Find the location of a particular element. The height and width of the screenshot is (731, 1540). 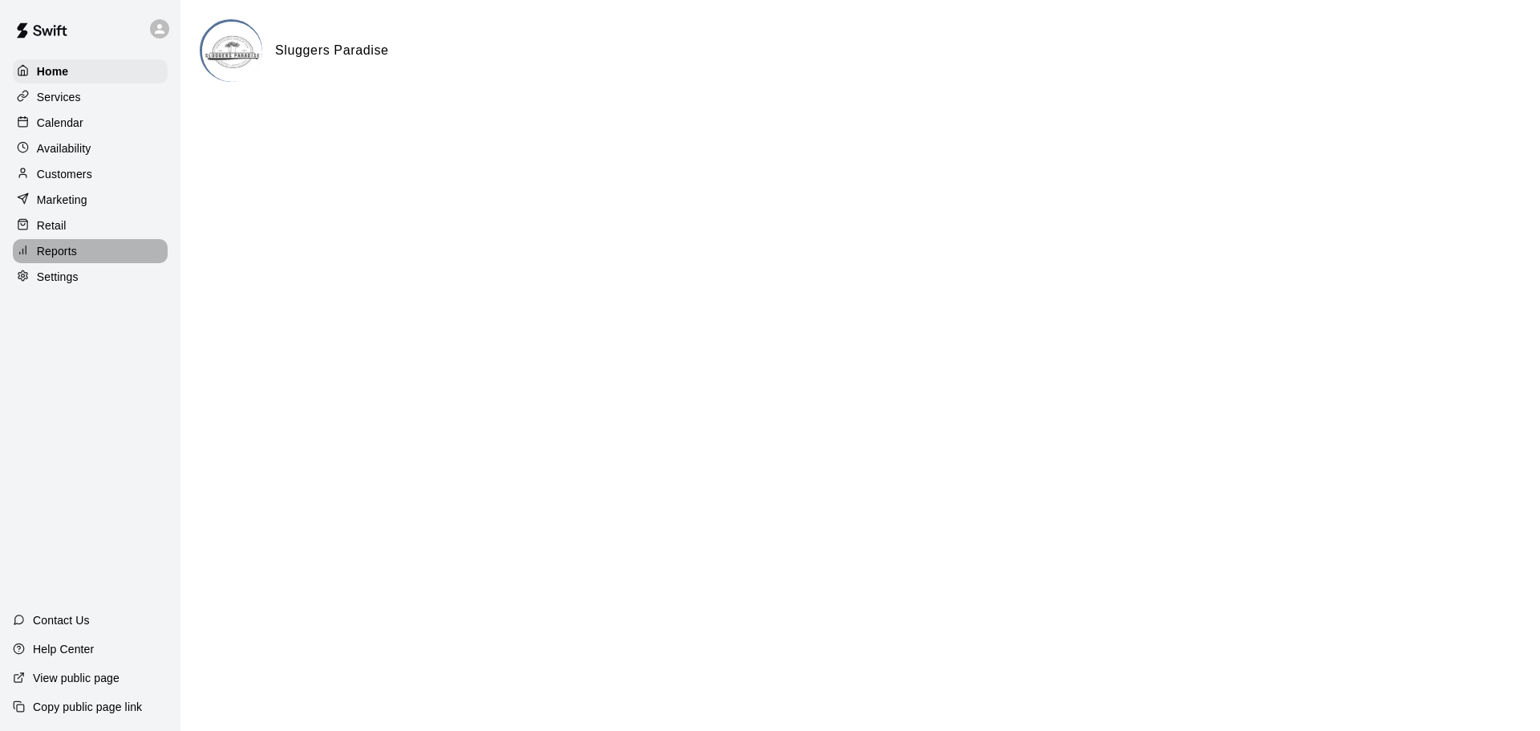

p: Services is located at coordinates (59, 97).